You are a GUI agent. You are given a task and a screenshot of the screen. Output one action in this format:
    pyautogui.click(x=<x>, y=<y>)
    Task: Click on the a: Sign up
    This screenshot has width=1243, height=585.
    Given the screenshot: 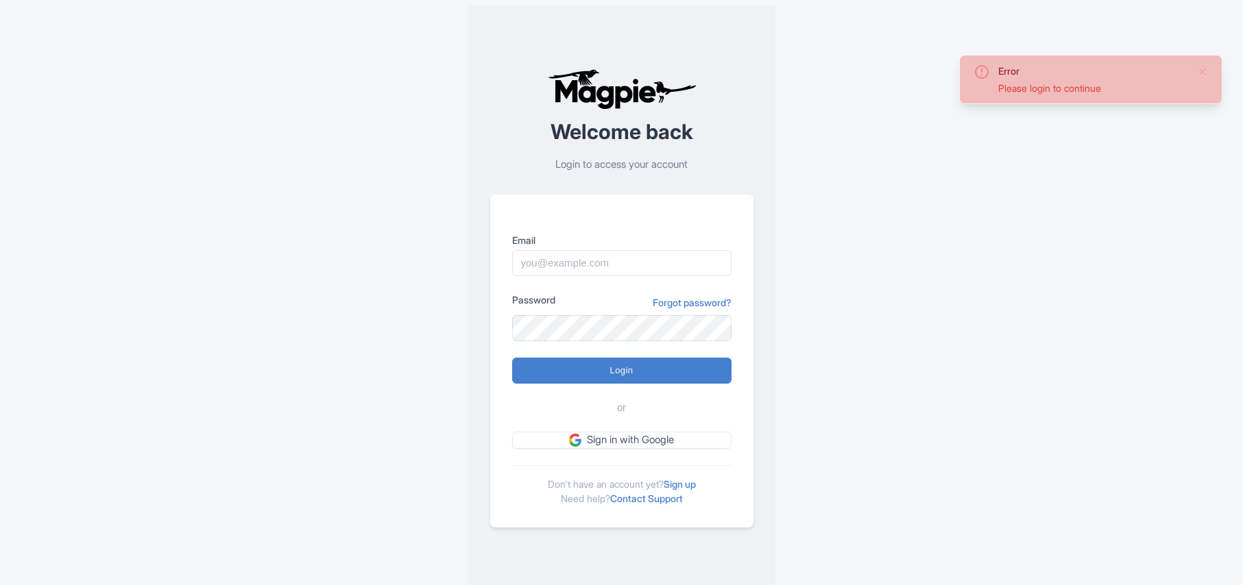 What is the action you would take?
    pyautogui.click(x=679, y=484)
    